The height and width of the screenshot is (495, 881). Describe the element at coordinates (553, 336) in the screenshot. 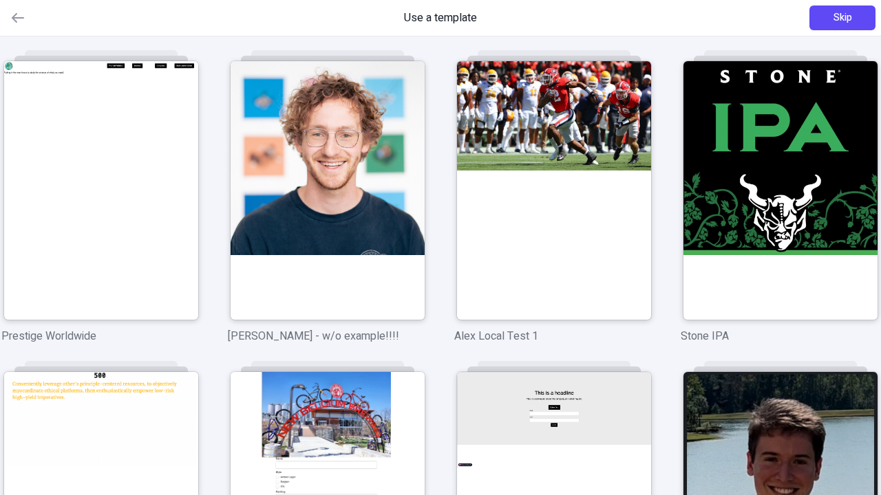

I see `p: Alex Local Test 1` at that location.